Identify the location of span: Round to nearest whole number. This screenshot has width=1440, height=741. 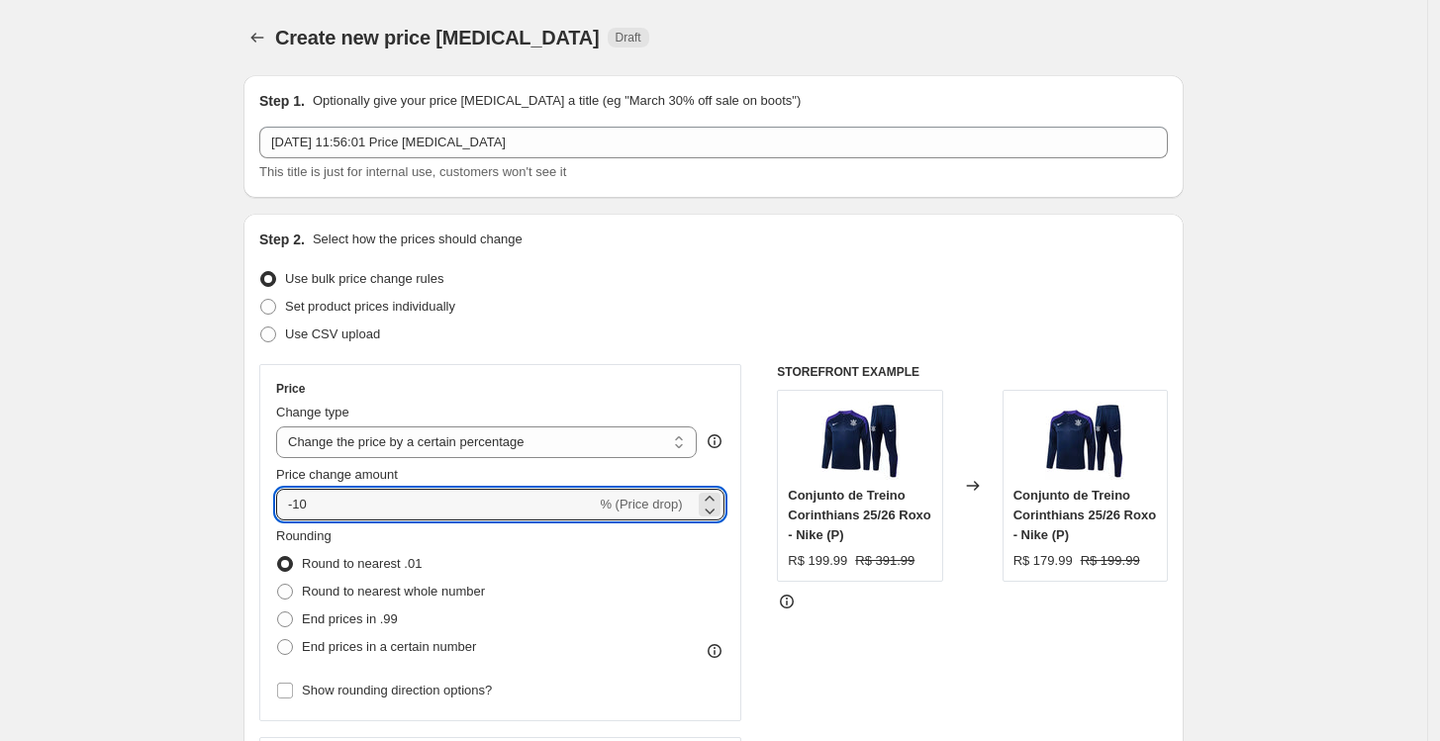
(393, 591).